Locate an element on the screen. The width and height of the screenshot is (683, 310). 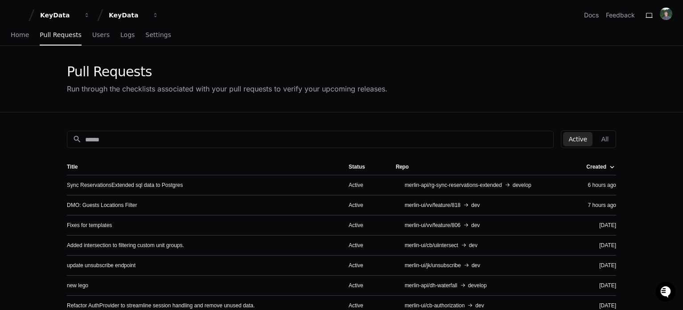
span: Users is located at coordinates (101, 35).